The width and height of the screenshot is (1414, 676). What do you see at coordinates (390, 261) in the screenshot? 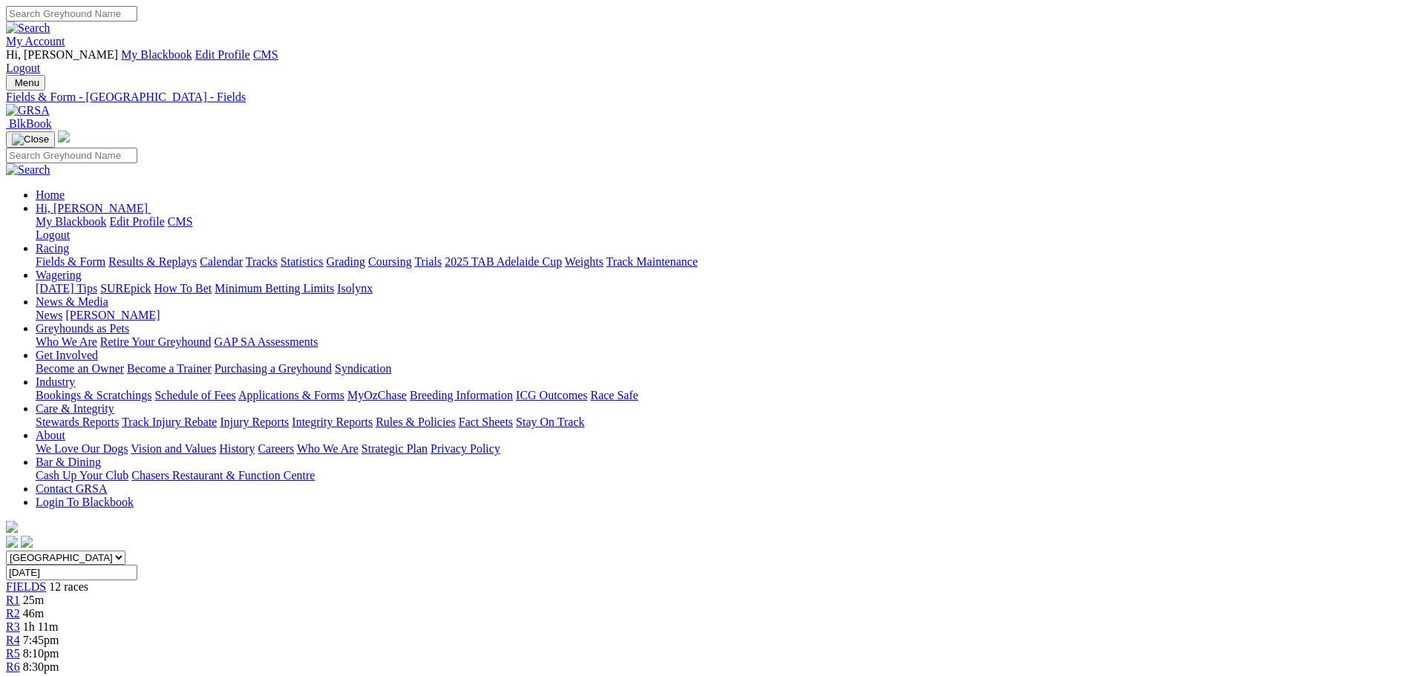
I see `a: Coursing` at bounding box center [390, 261].